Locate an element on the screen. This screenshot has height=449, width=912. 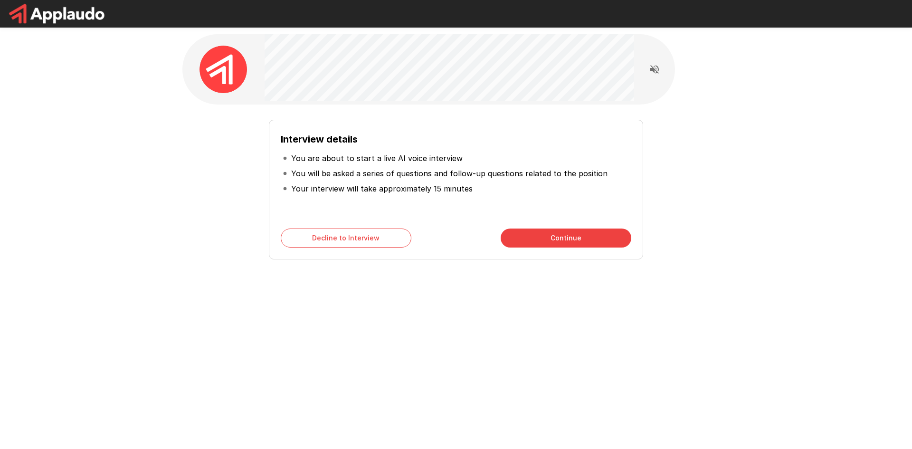
button: Read questions aloud is located at coordinates (654, 69).